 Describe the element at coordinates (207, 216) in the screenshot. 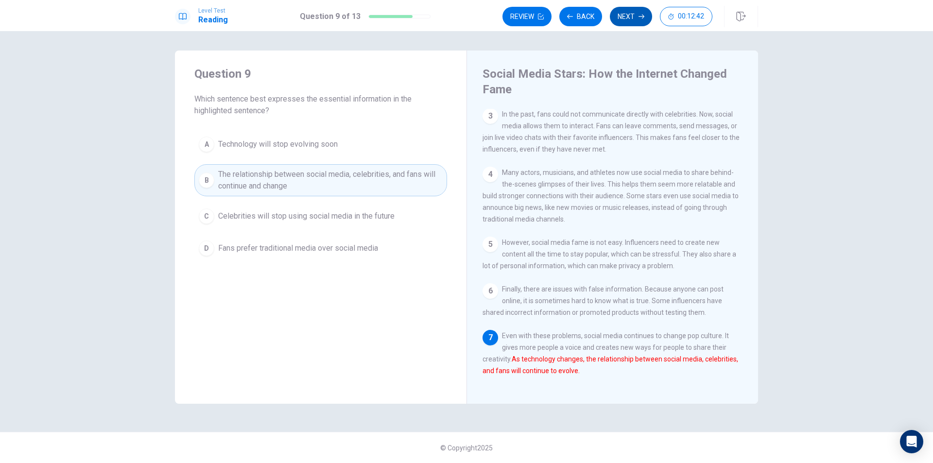

I see `div: C` at that location.